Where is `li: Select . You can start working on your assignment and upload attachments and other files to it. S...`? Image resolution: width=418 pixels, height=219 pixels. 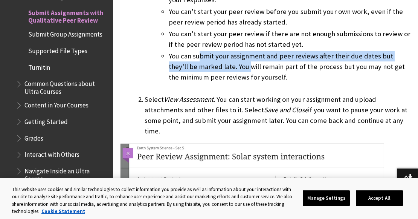 li: Select . You can start working on your assignment and upload attachments and other files to it. S... is located at coordinates (278, 115).